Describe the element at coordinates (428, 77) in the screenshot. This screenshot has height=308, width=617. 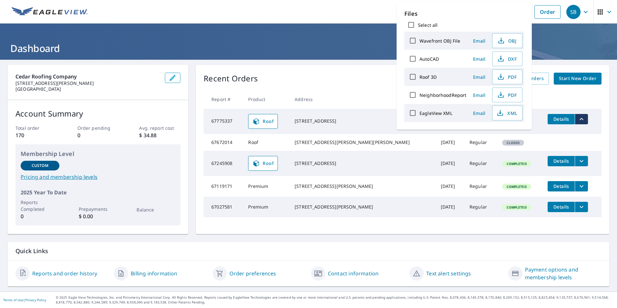
I see `label: Roof 3D` at that location.